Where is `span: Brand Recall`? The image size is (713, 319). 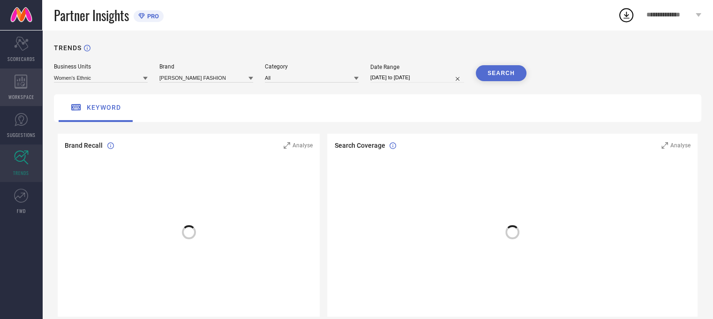
span: Brand Recall is located at coordinates (83, 145).